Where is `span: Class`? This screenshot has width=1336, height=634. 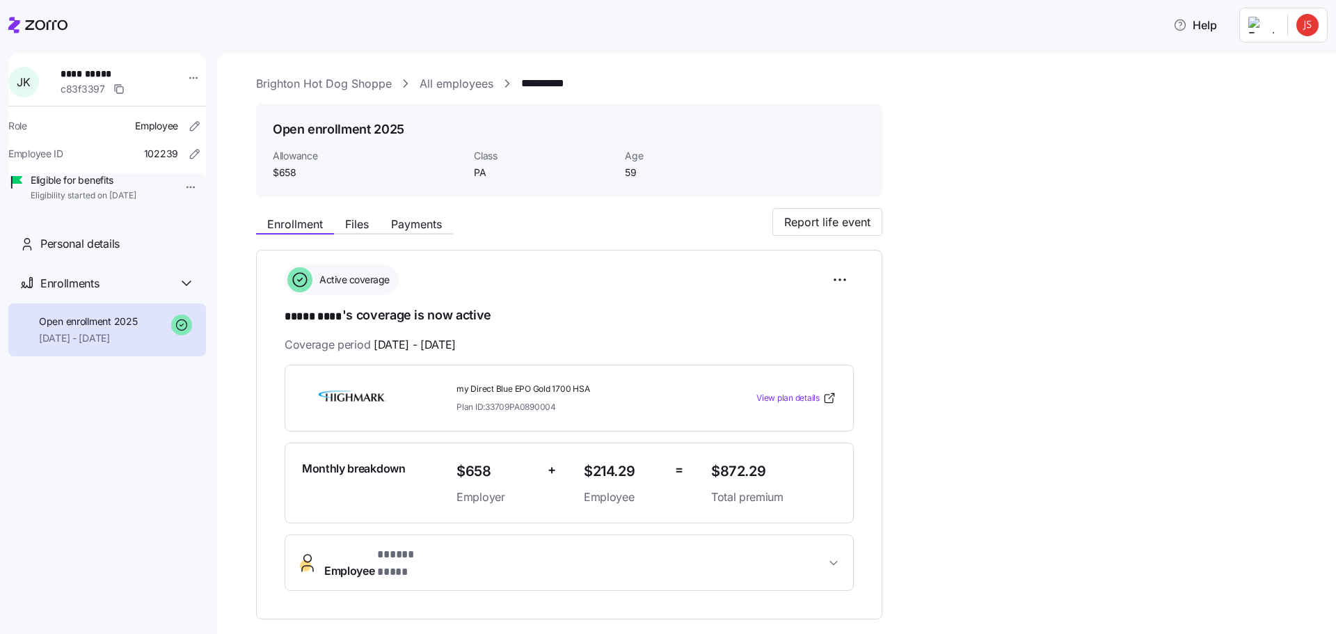
span: Class is located at coordinates (543, 156).